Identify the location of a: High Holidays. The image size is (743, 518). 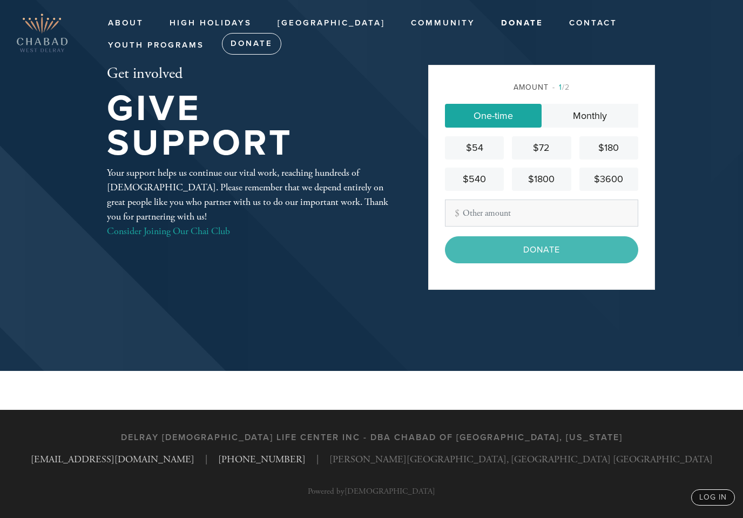
(211, 23).